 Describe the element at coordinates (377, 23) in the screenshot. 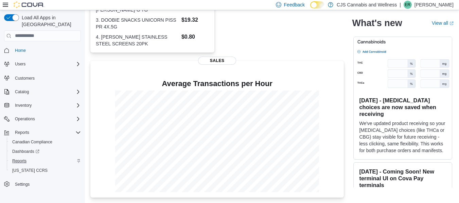

I see `h2: What's new` at that location.